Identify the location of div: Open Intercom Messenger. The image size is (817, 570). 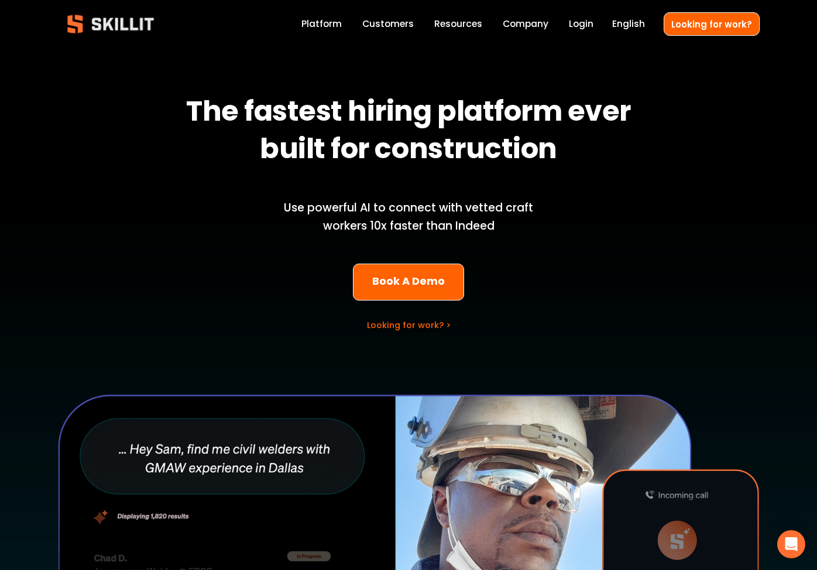
(791, 544).